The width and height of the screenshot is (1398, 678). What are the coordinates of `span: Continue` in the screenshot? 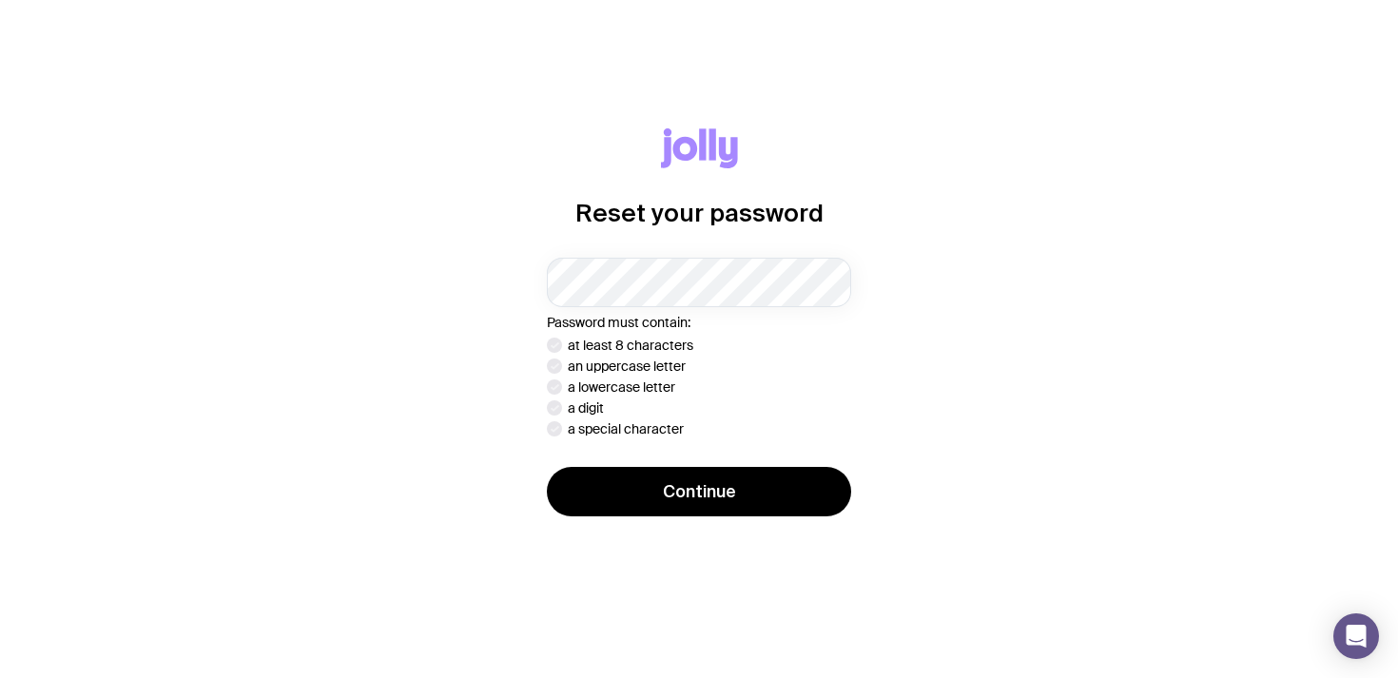 It's located at (699, 492).